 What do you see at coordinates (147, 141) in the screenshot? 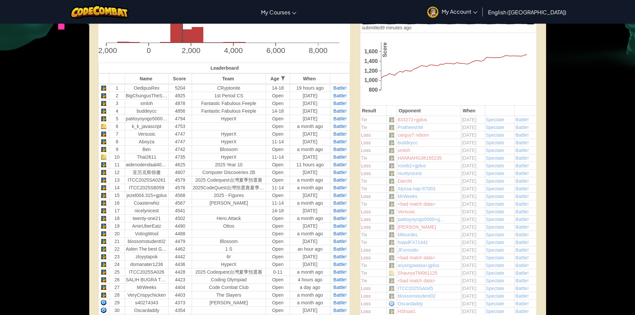
I see `td: Aboyza` at bounding box center [147, 141].